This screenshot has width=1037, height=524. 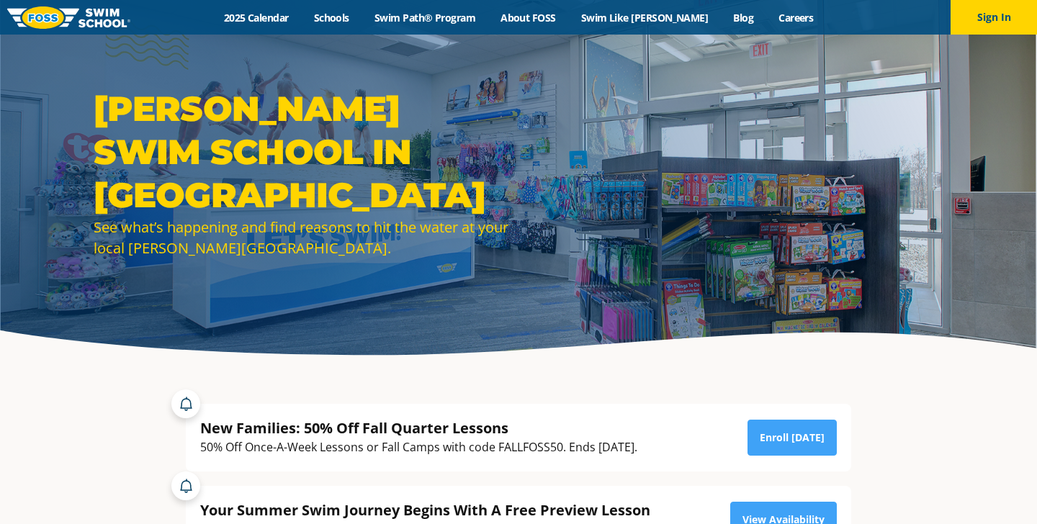 What do you see at coordinates (418, 428) in the screenshot?
I see `div: New Families: 50% Off Fall Quarter Lessons` at bounding box center [418, 428].